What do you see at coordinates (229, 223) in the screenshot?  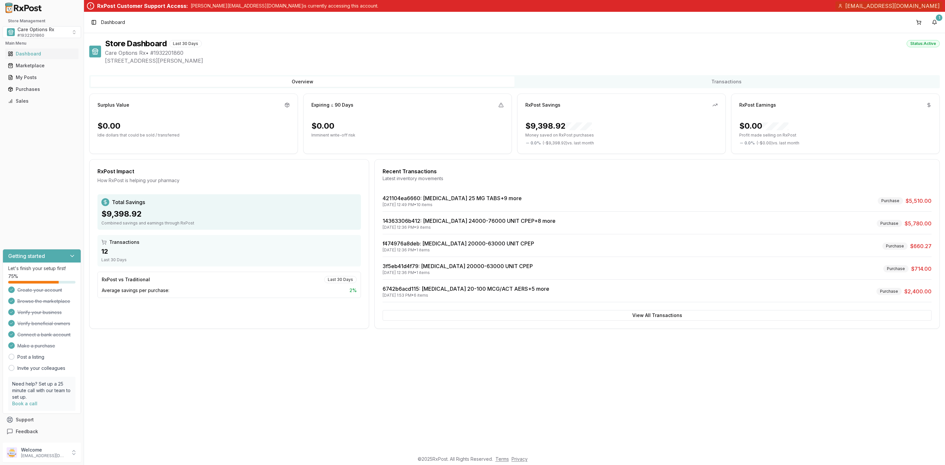 I see `div: Combined savings and earnings through RxPost` at bounding box center [229, 223].